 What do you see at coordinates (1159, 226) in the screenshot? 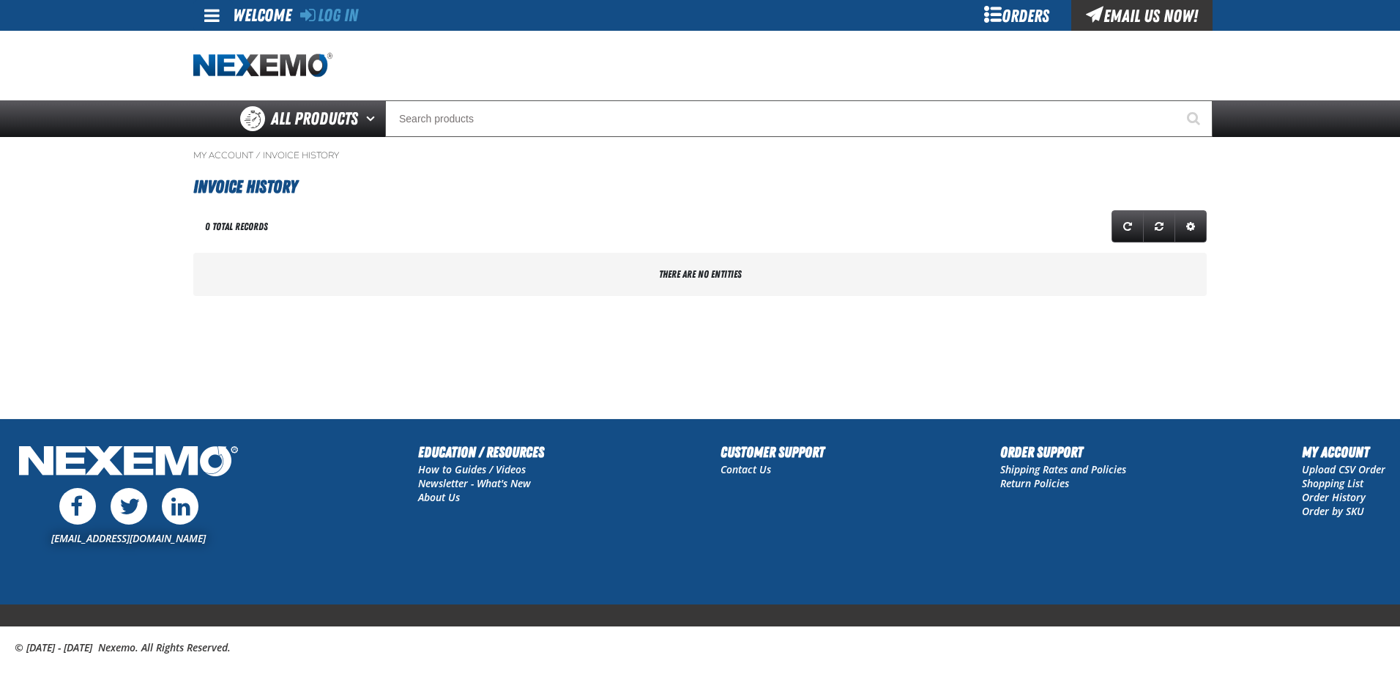
I see `a: Reset grid action` at bounding box center [1159, 226].